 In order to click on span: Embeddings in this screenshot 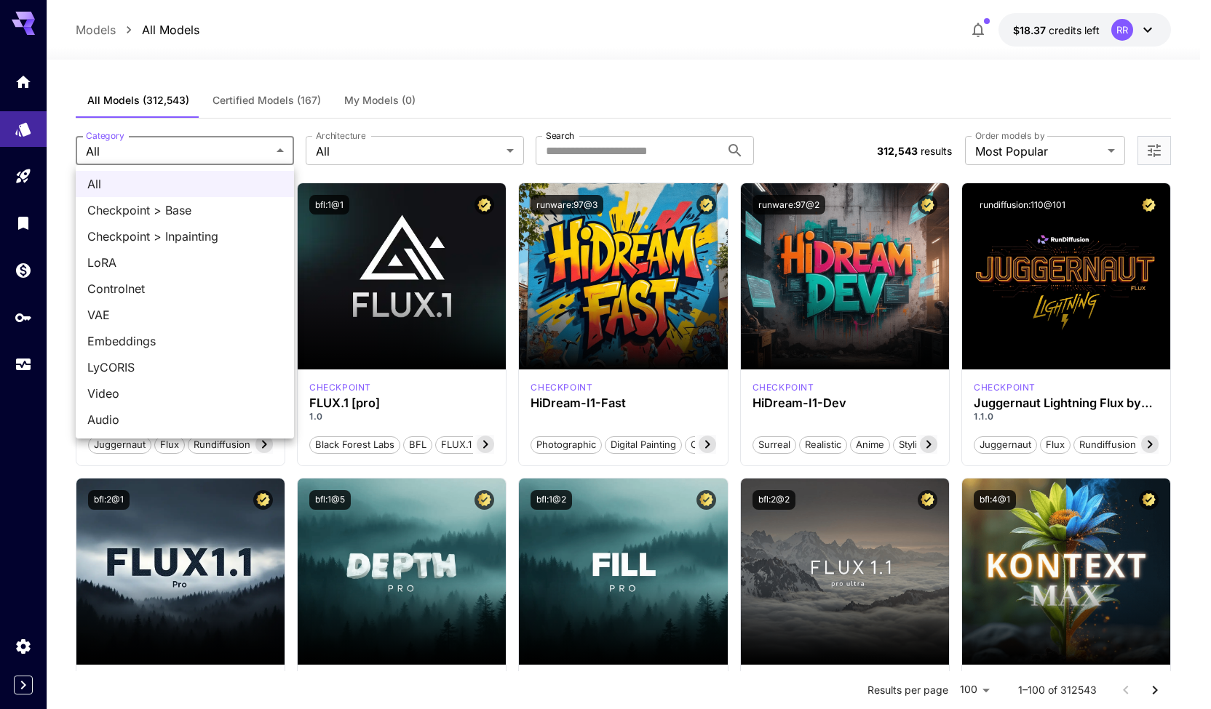, I will do `click(185, 341)`.